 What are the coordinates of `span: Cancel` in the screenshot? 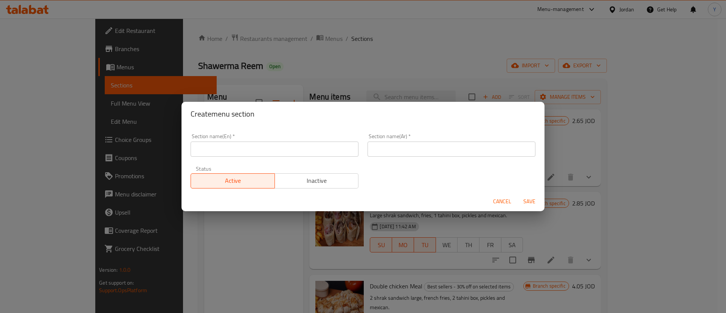 It's located at (502, 201).